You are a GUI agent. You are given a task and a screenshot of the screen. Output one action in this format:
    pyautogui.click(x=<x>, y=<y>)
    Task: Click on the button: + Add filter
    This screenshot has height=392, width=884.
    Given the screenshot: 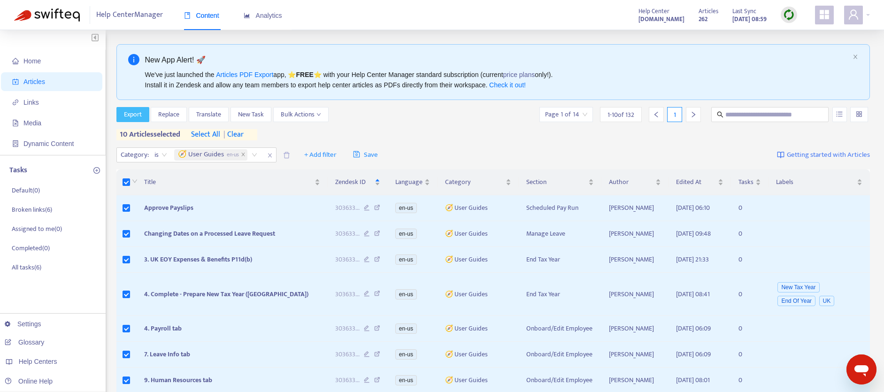 What is the action you would take?
    pyautogui.click(x=320, y=155)
    